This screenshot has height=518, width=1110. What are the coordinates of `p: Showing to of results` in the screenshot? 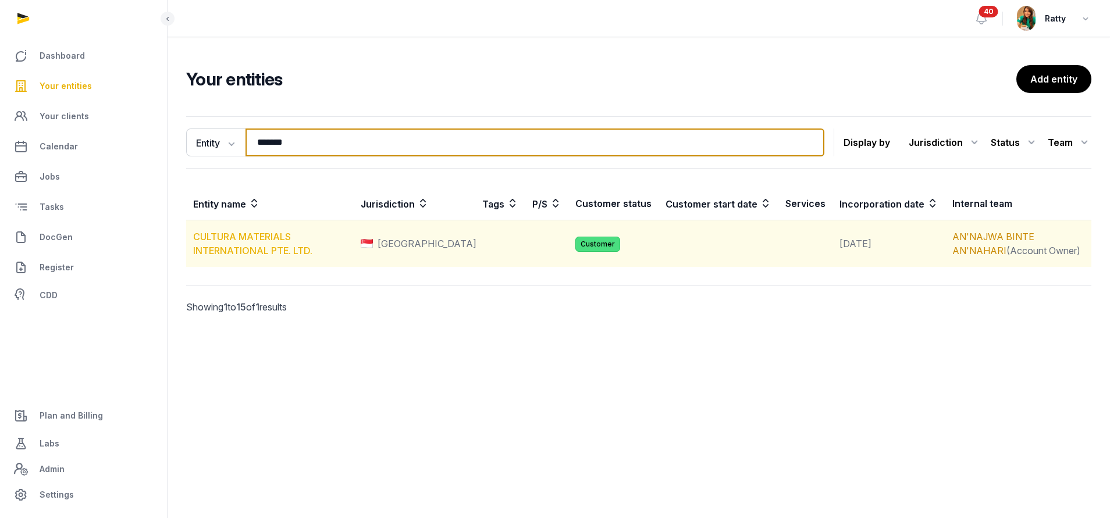 It's located at (292, 307).